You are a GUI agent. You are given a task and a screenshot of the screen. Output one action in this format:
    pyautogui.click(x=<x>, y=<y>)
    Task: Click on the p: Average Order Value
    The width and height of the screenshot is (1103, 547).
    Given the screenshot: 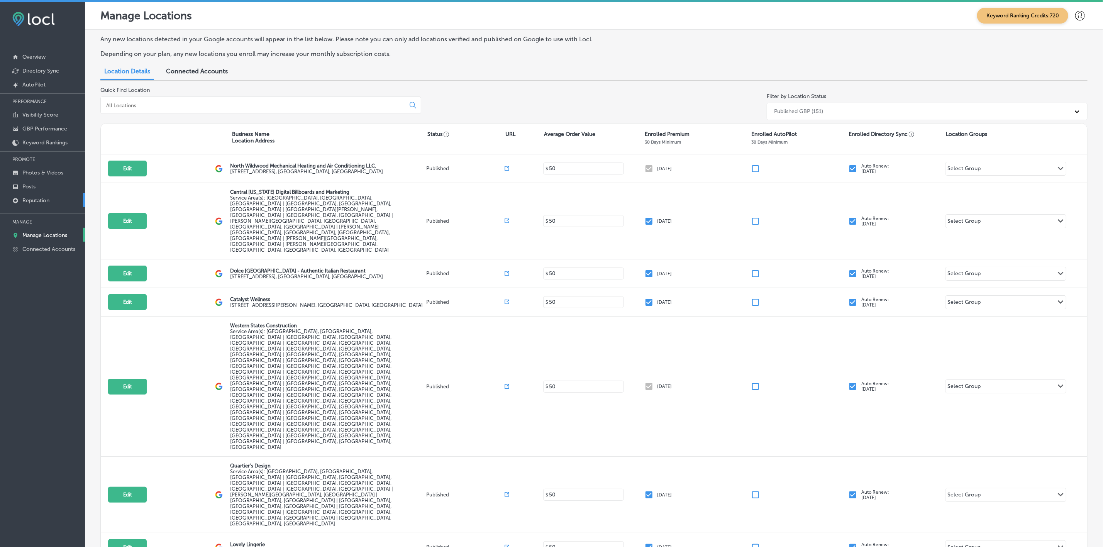 What is the action you would take?
    pyautogui.click(x=570, y=134)
    